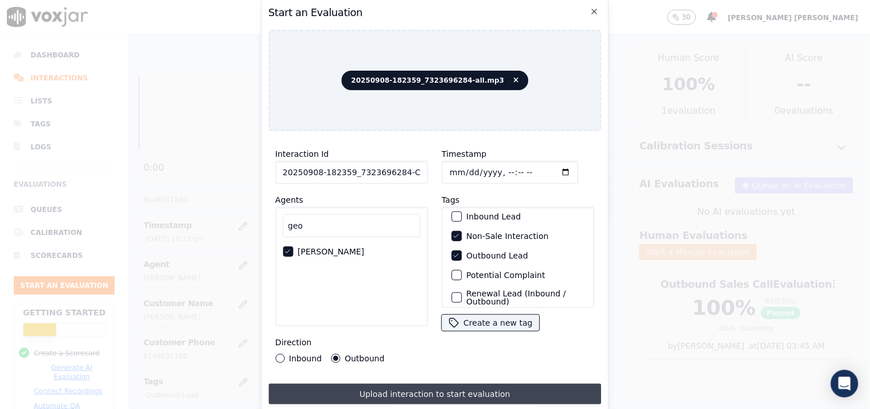 Image resolution: width=870 pixels, height=409 pixels. Describe the element at coordinates (302, 154) in the screenshot. I see `label: Interaction Id` at that location.